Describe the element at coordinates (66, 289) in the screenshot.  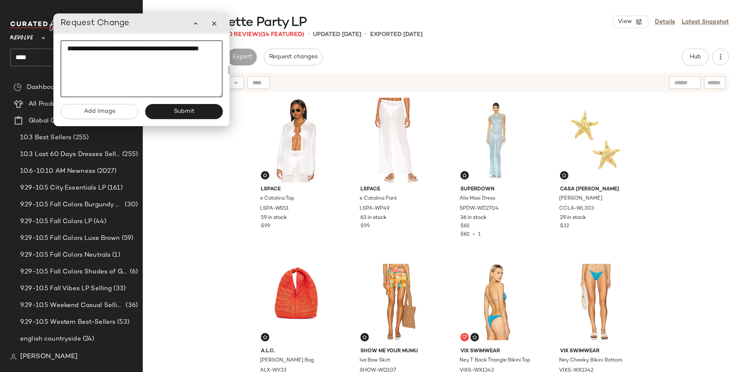
I see `span: 9.29-10.5 Fall Vibes LP Selling` at that location.